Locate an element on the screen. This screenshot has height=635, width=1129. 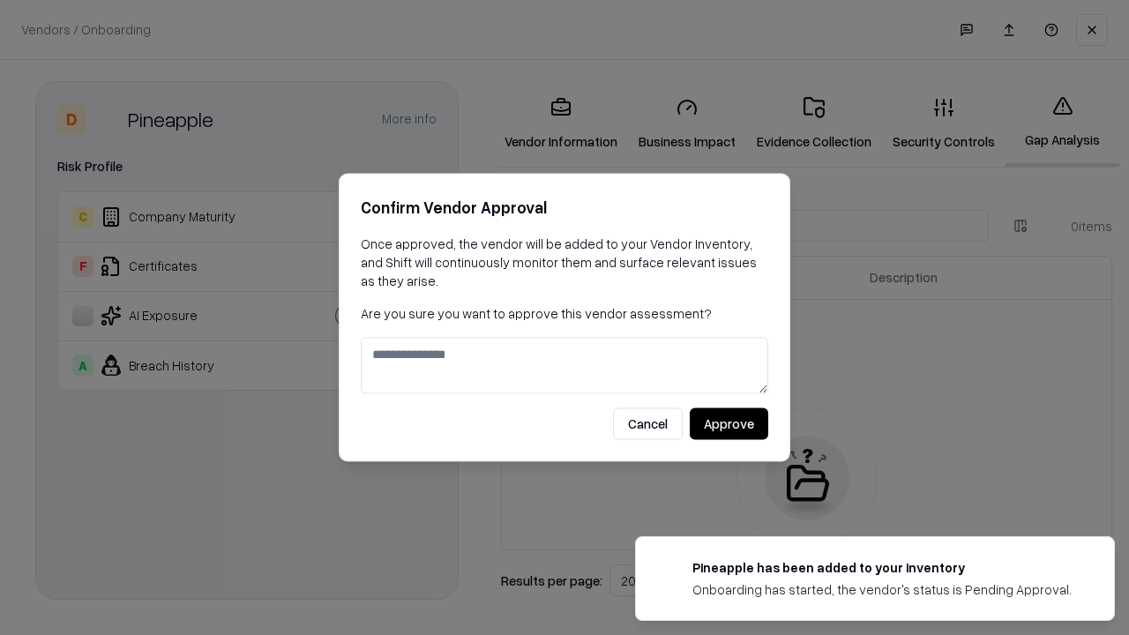
p: Are you sure you want to approve this vendor assessment? is located at coordinates (565, 313).